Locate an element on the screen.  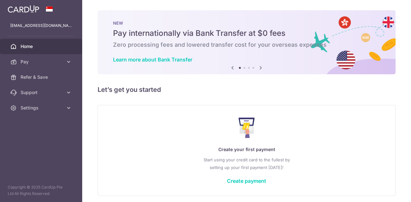
img: CardUp is located at coordinates (23, 9).